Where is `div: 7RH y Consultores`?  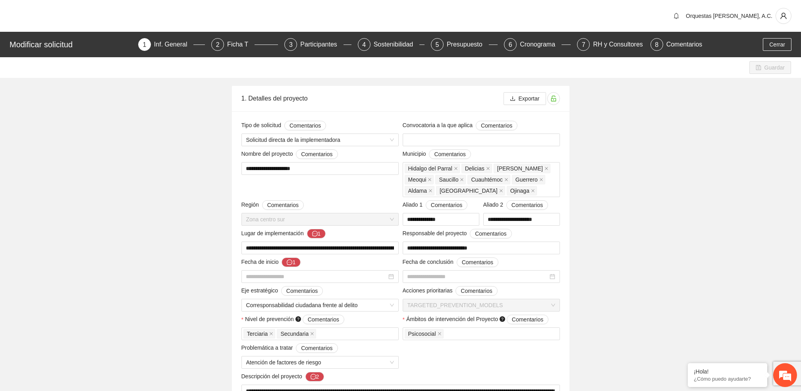
div: 7RH y Consultores is located at coordinates (611, 44).